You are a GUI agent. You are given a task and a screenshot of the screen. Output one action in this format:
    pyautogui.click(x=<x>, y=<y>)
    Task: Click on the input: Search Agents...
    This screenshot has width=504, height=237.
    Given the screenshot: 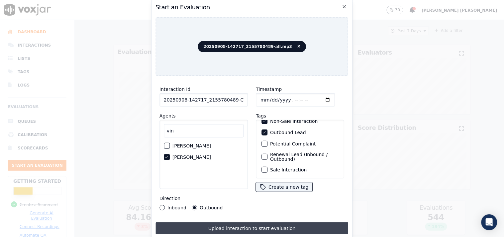 What is the action you would take?
    pyautogui.click(x=204, y=131)
    